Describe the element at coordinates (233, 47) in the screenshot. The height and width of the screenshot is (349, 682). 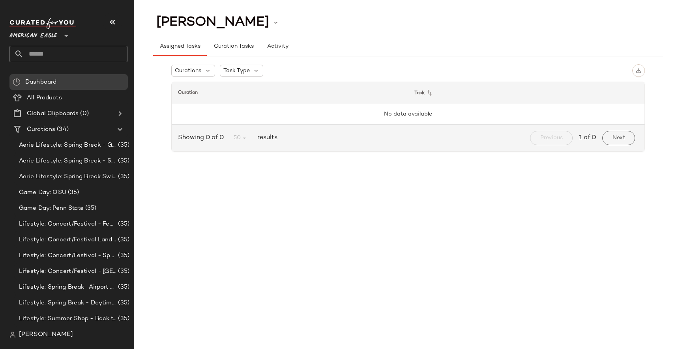
I see `span: Curation Tasks` at that location.